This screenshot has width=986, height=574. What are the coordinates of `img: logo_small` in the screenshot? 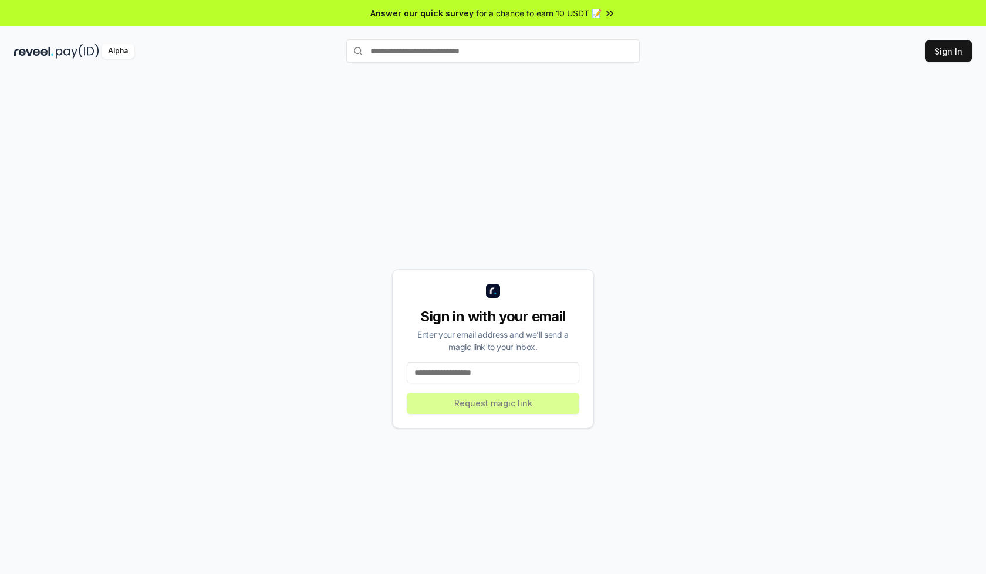 It's located at (493, 291).